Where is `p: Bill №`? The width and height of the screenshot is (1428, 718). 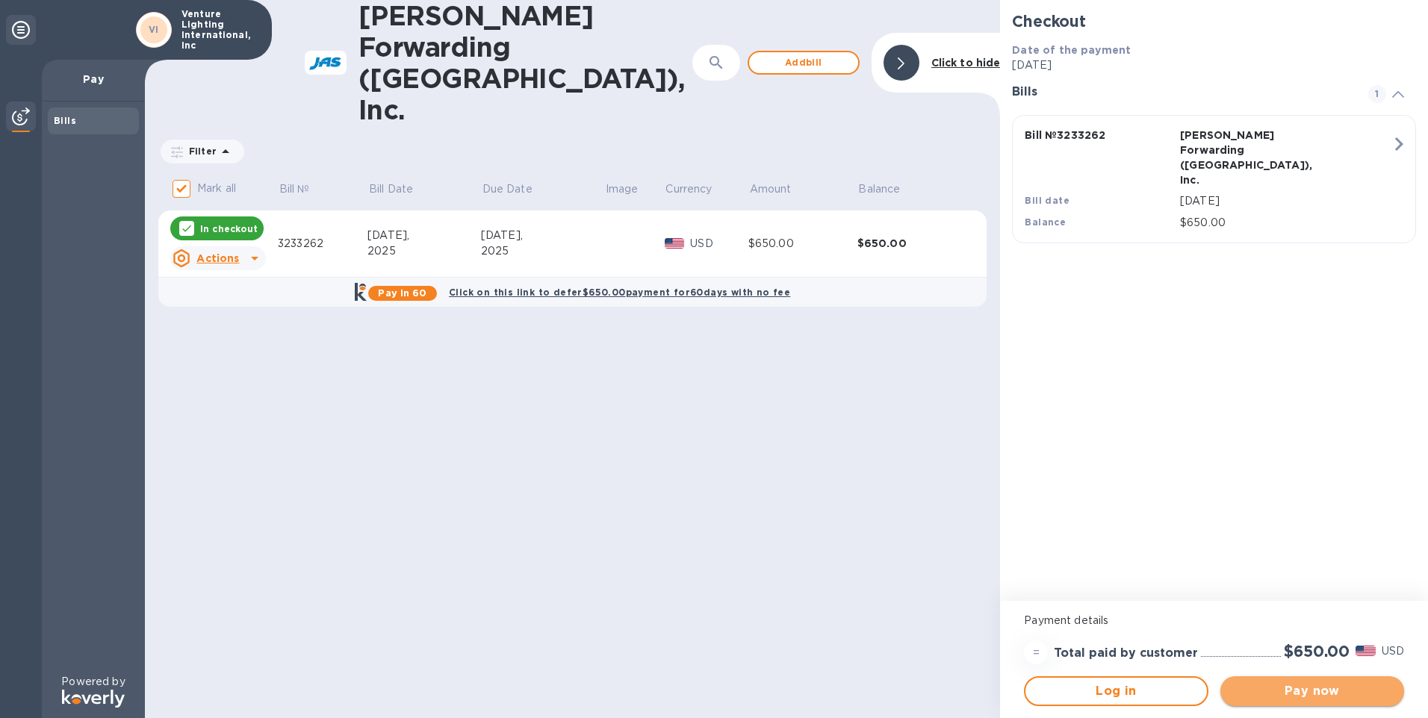 p: Bill № is located at coordinates (294, 189).